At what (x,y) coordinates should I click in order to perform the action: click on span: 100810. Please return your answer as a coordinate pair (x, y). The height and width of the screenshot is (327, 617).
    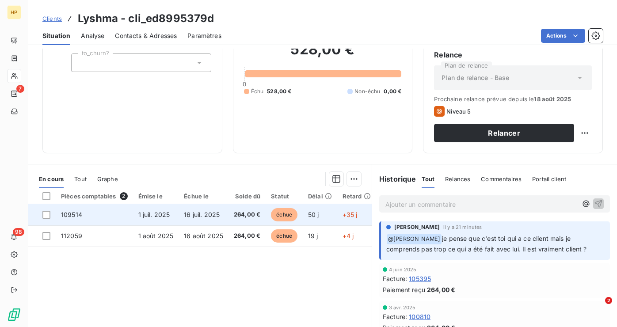
    Looking at the image, I should click on (419, 316).